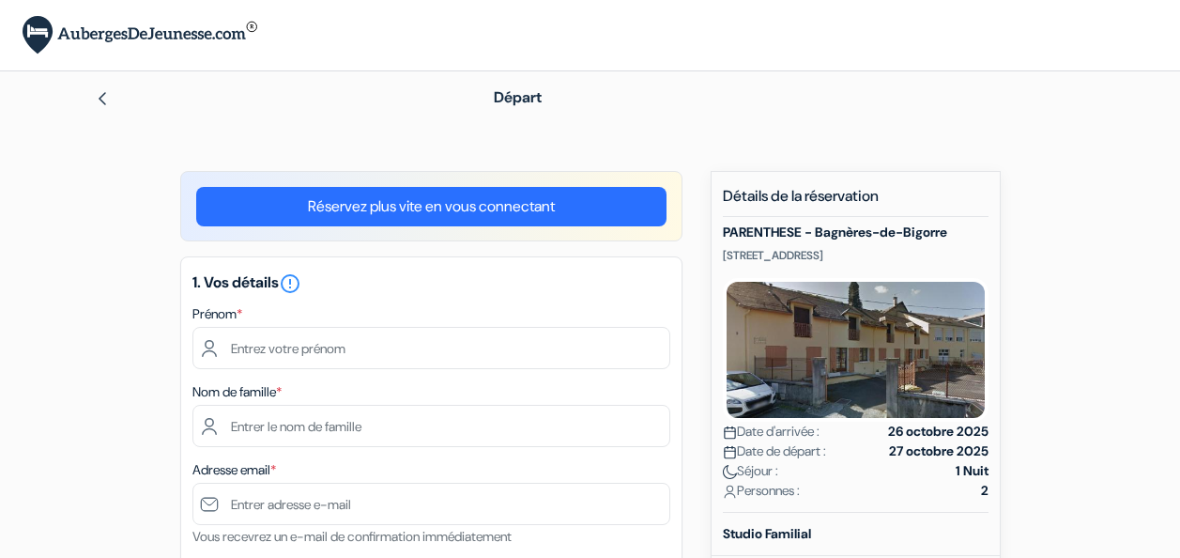  Describe the element at coordinates (431, 503) in the screenshot. I see `input: Entrer adresse e-mail` at that location.